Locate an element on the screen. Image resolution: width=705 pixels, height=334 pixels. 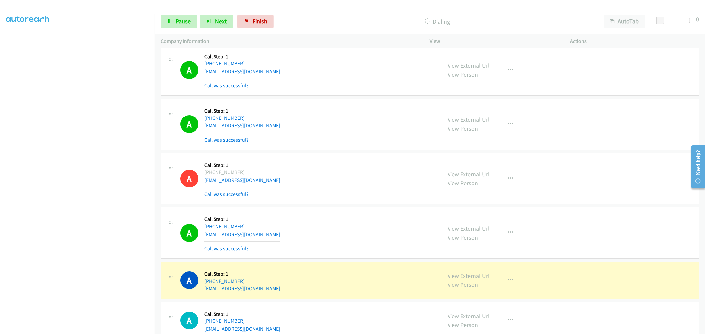
span: Pause is located at coordinates (183, 21).